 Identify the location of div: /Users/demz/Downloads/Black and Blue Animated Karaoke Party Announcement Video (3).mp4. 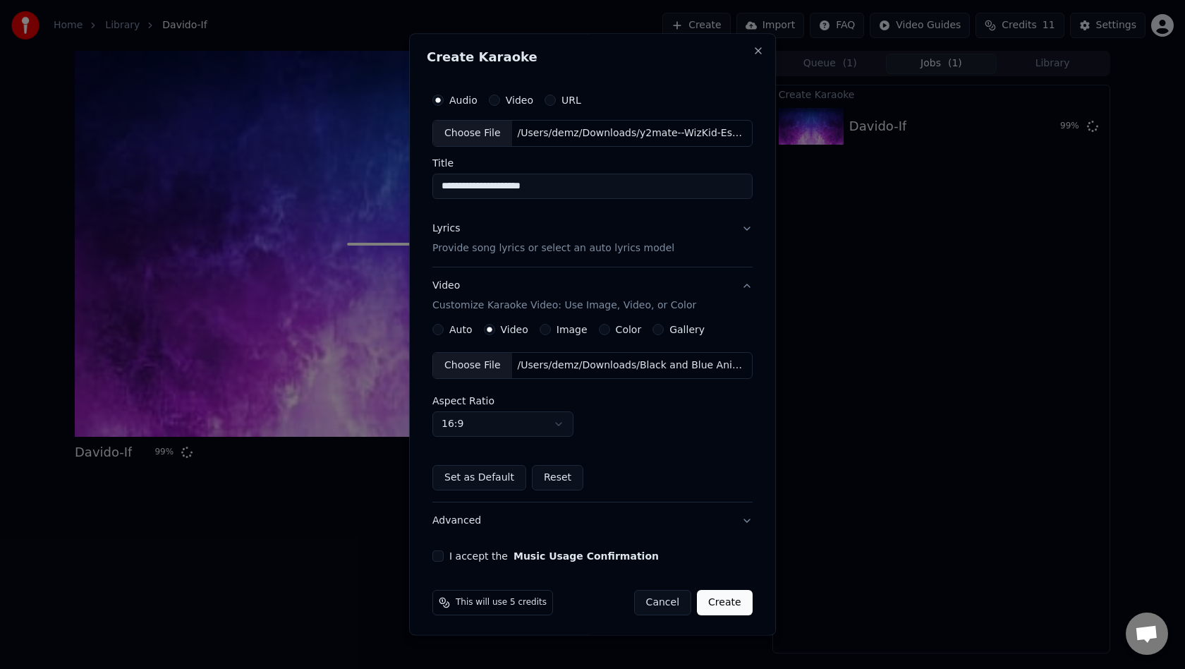
(632, 365).